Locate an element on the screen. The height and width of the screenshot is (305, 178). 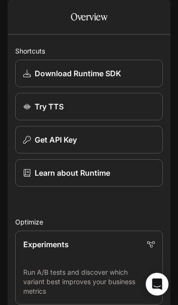
a: Learn about Runtime is located at coordinates (89, 173).